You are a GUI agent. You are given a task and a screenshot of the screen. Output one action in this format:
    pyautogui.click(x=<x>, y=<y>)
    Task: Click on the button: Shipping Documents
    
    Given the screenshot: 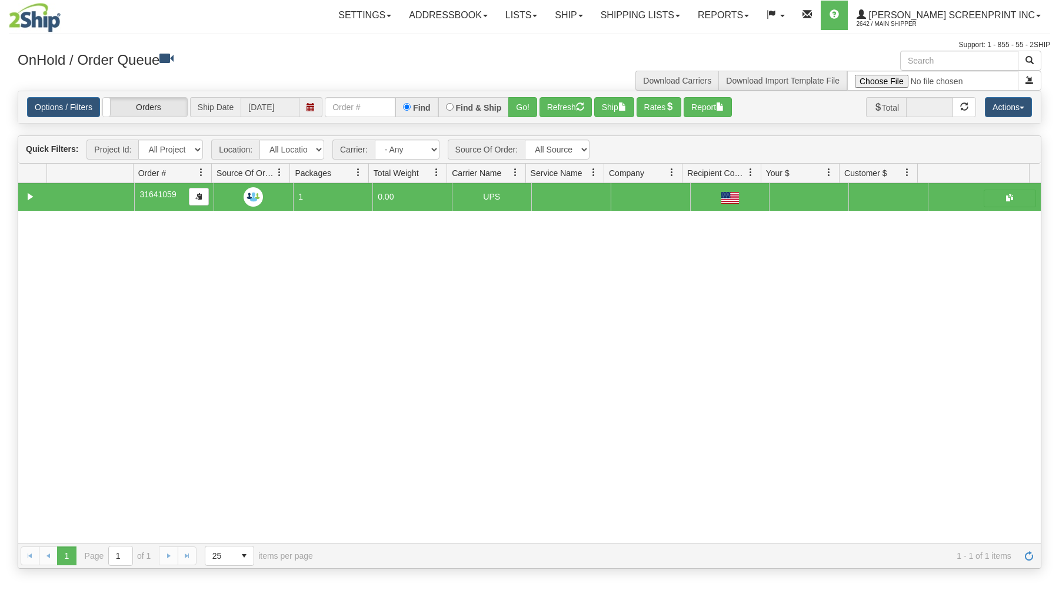 What is the action you would take?
    pyautogui.click(x=1010, y=198)
    